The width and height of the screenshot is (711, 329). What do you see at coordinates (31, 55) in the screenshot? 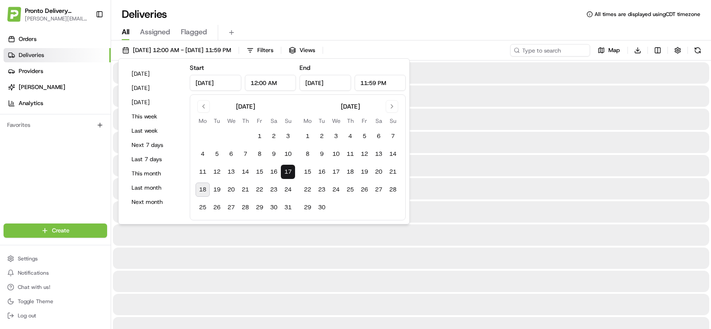
I see `span: Deliveries` at bounding box center [31, 55].